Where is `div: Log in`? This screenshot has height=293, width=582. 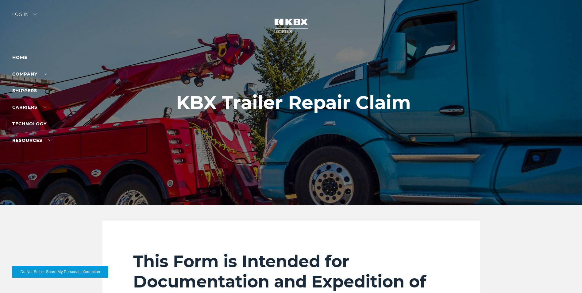 div: Log in is located at coordinates (25, 17).